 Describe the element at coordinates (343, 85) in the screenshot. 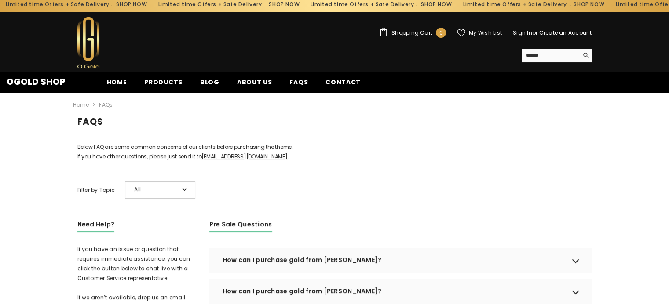

I see `a: Contact` at that location.